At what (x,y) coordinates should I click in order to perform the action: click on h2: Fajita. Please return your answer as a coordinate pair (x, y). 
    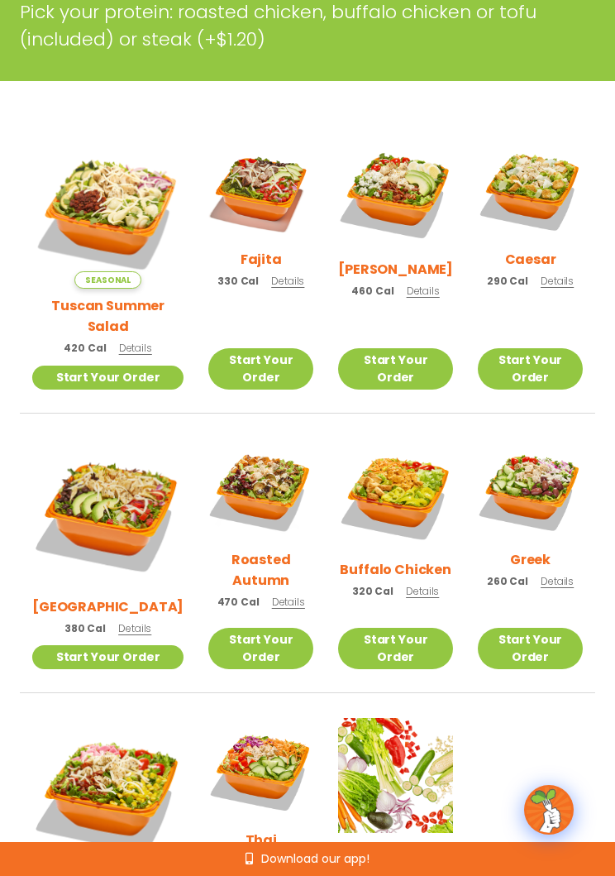
    Looking at the image, I should click on (261, 259).